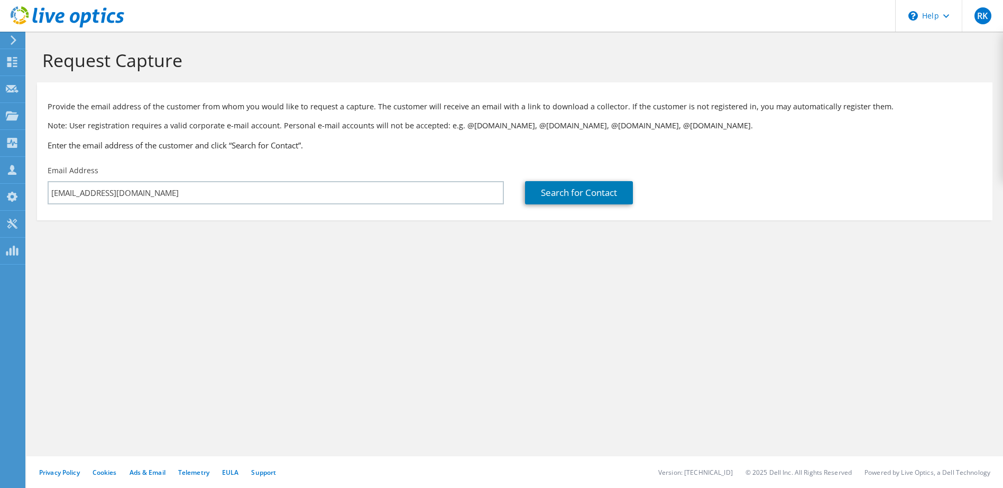 The width and height of the screenshot is (1003, 488). I want to click on a: Cookies, so click(105, 472).